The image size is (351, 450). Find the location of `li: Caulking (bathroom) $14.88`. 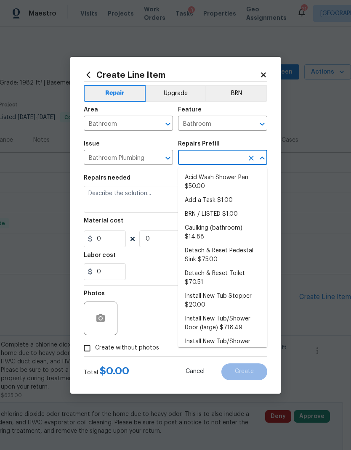

li: Caulking (bathroom) $14.88 is located at coordinates (223, 233).